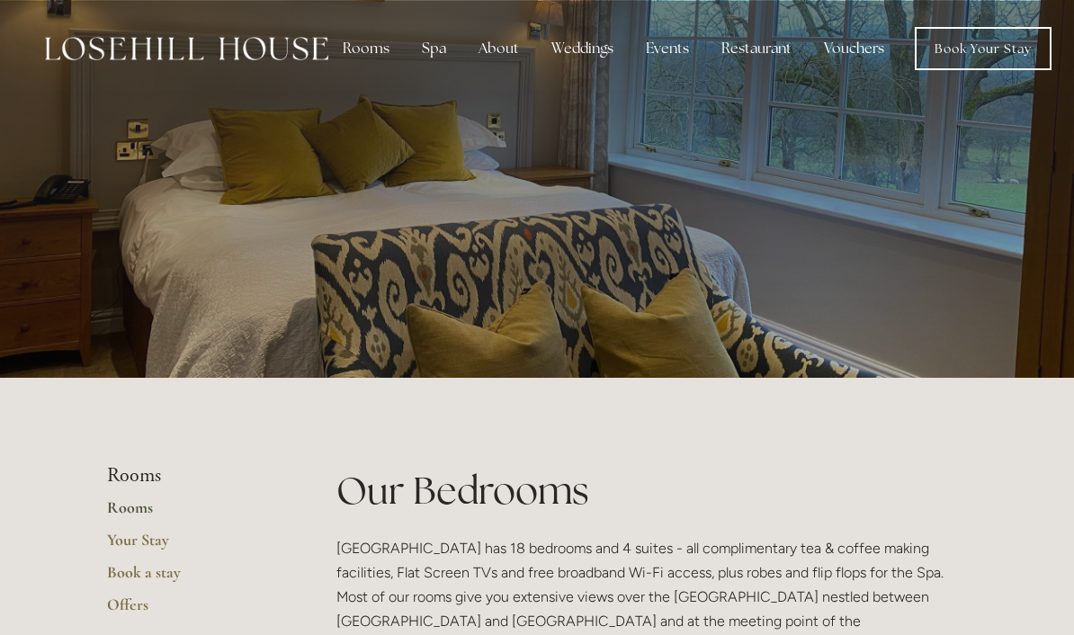  Describe the element at coordinates (193, 514) in the screenshot. I see `a: Rooms` at that location.